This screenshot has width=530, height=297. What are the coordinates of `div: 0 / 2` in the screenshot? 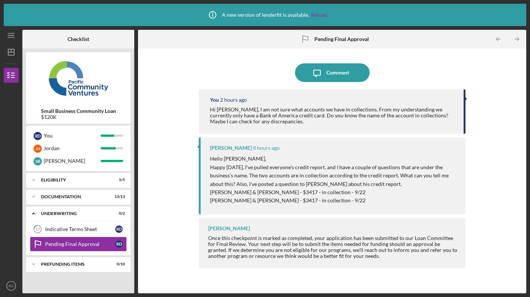 It's located at (118, 214).